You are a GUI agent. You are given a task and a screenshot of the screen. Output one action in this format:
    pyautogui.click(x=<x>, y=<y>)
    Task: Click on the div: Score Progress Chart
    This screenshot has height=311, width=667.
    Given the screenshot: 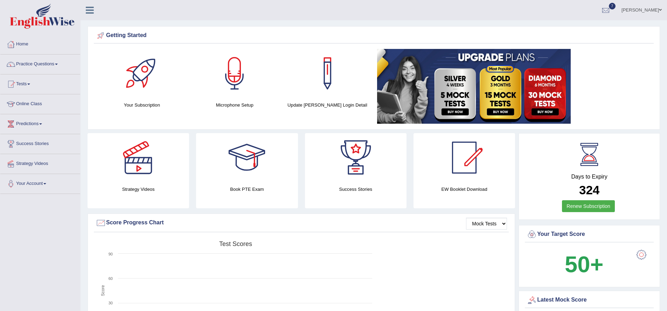 What is the action you would take?
    pyautogui.click(x=301, y=223)
    